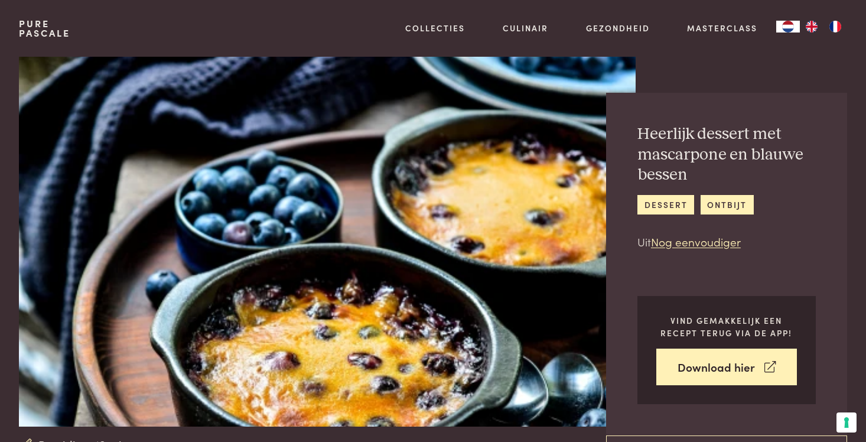  Describe the element at coordinates (836, 27) in the screenshot. I see `a: FR` at that location.